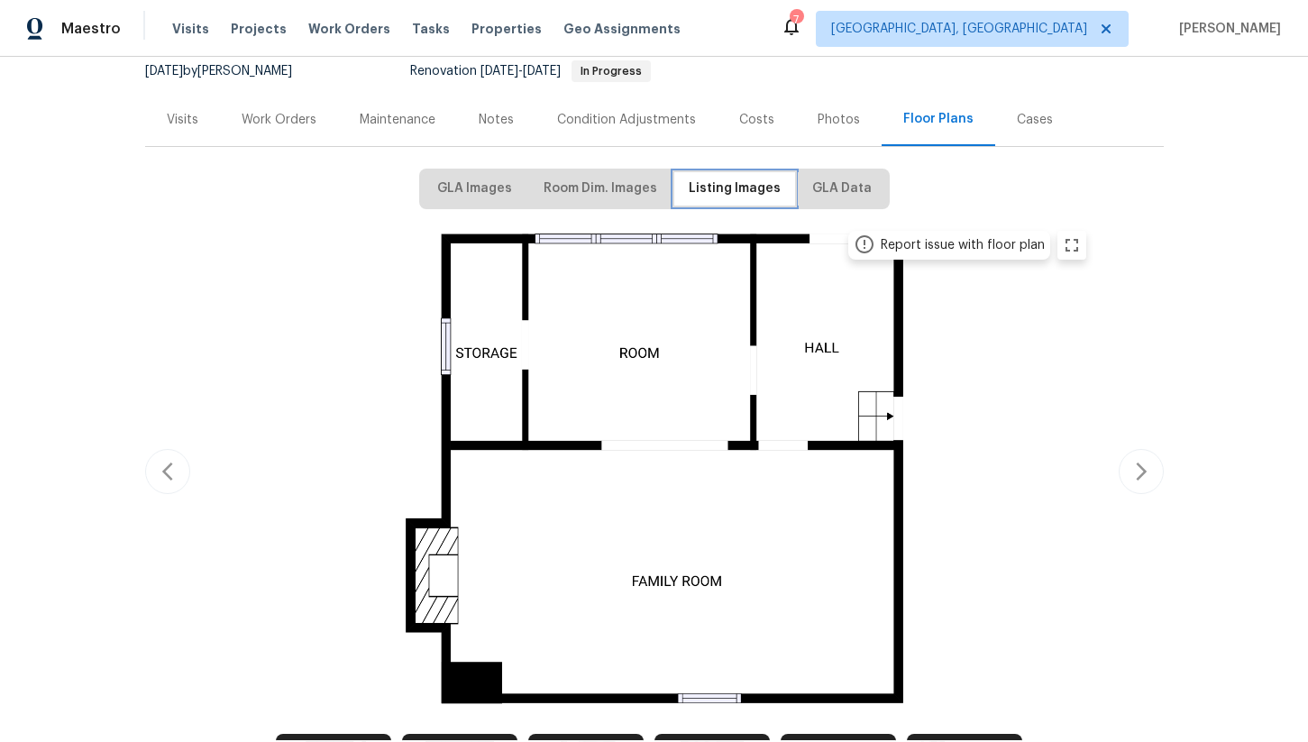  What do you see at coordinates (735, 188) in the screenshot?
I see `span: Listing Images` at bounding box center [735, 188].